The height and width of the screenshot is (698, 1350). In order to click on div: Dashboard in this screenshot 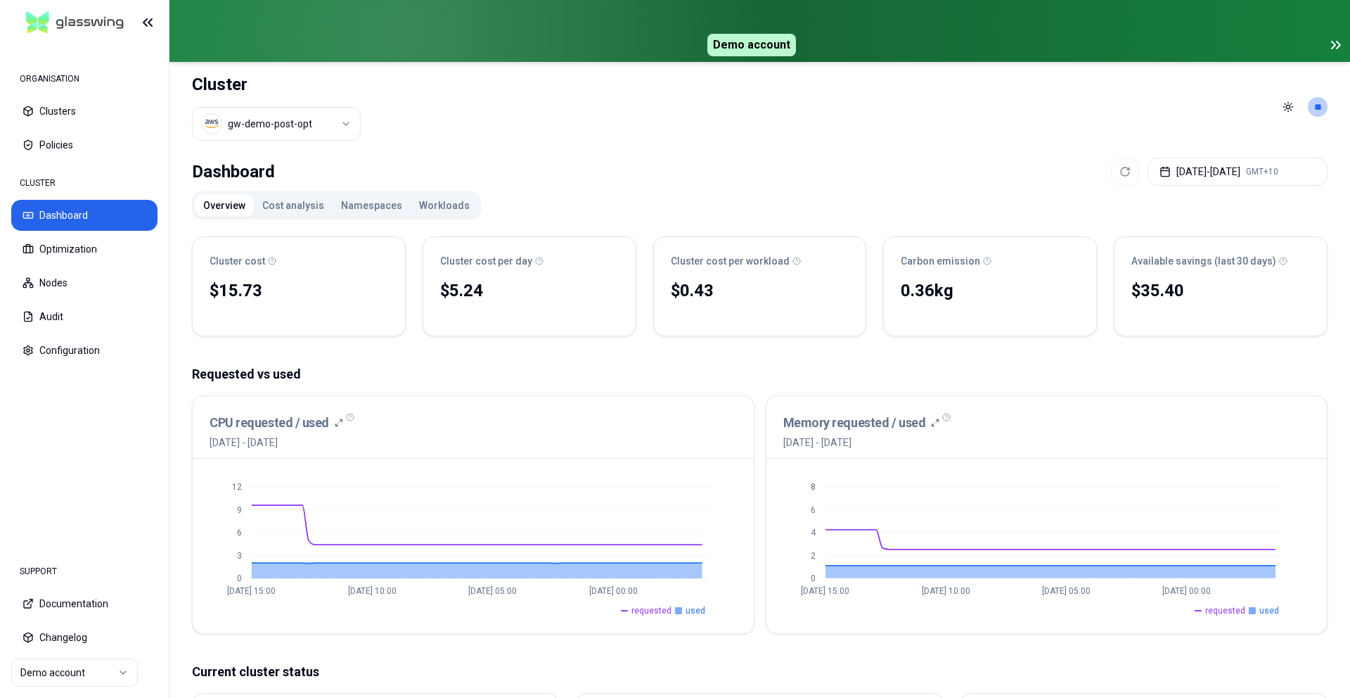, I will do `click(234, 172)`.